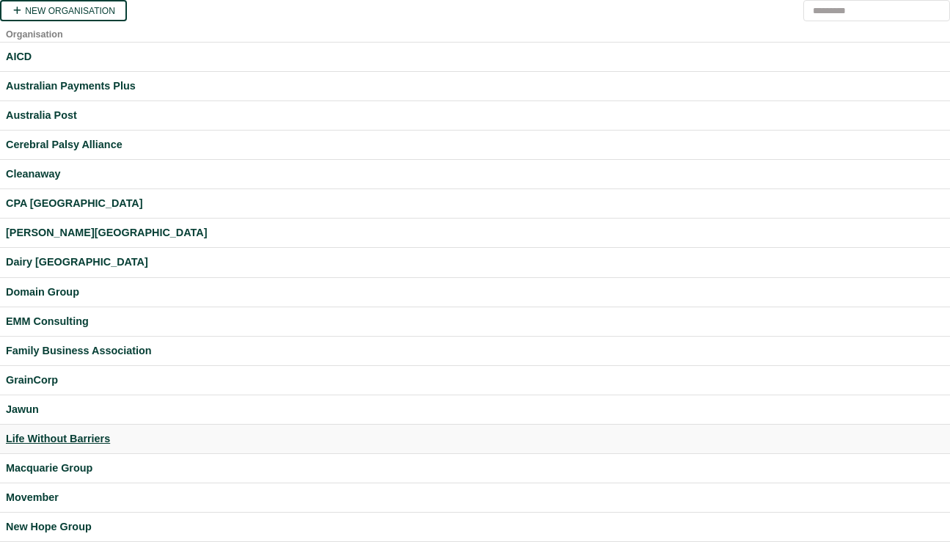 The width and height of the screenshot is (950, 542). I want to click on a: Movember, so click(475, 497).